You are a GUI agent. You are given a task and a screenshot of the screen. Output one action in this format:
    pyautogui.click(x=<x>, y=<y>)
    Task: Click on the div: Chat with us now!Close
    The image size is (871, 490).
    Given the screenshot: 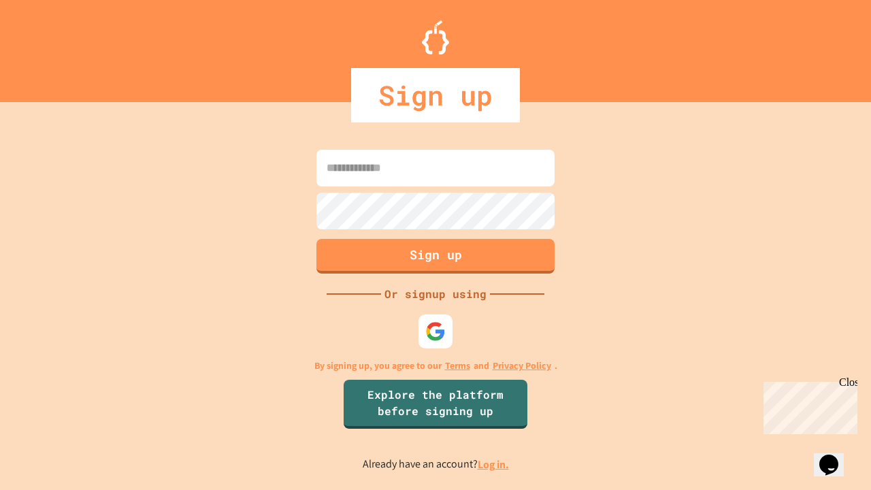 What is the action you would take?
    pyautogui.click(x=50, y=46)
    